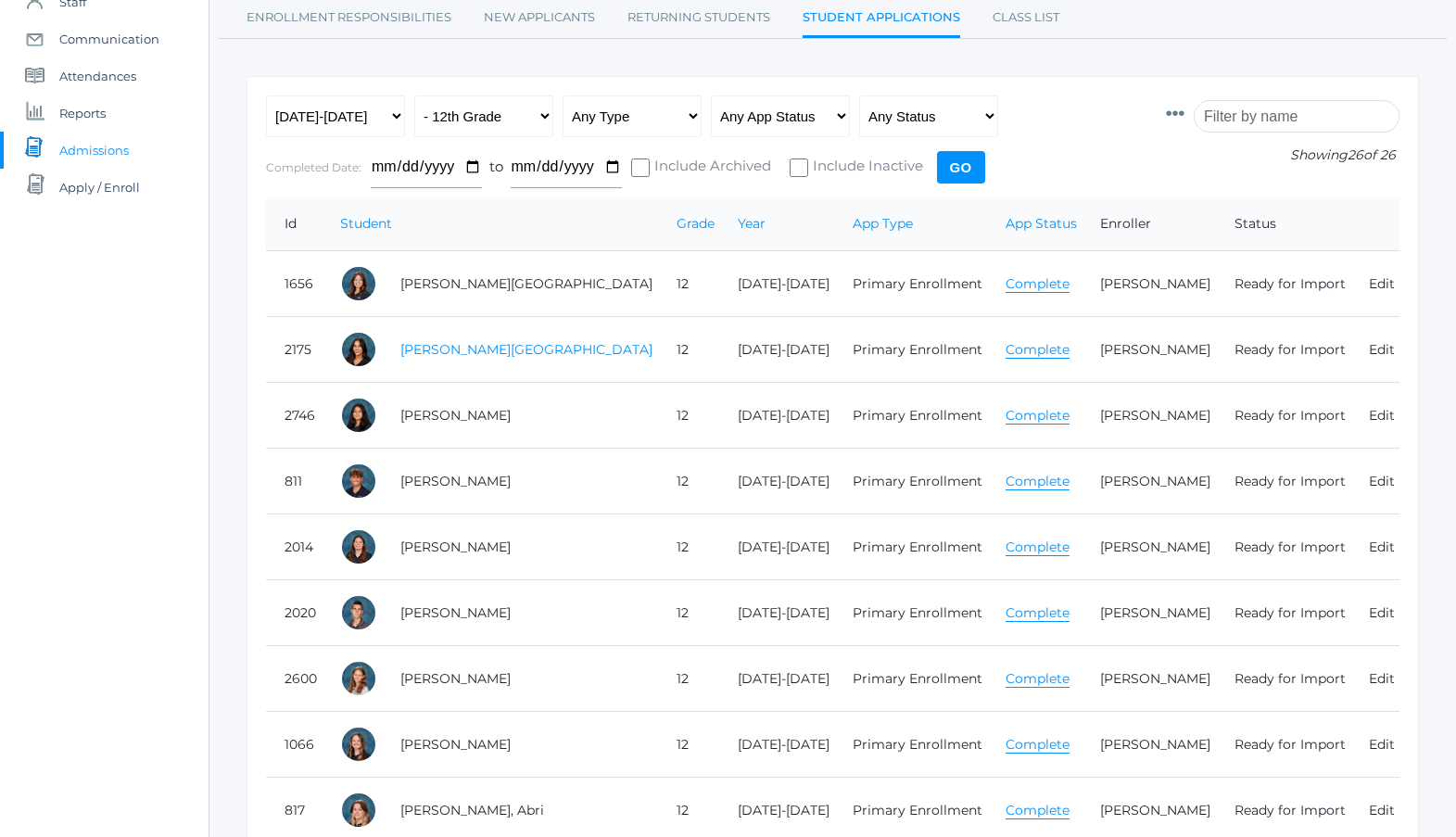  Describe the element at coordinates (495, 165) in the screenshot. I see `span: to` at that location.